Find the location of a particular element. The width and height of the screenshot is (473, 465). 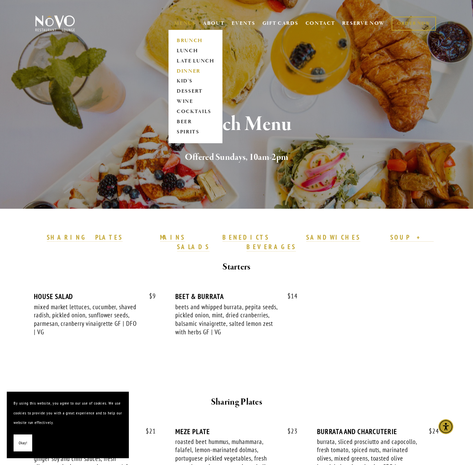

span: 23 is located at coordinates (289, 431).